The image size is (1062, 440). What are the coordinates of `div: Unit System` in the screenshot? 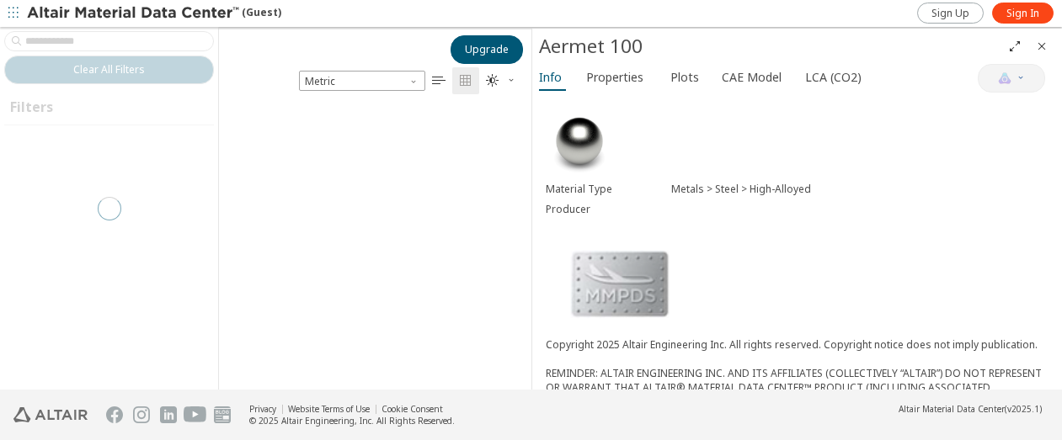 It's located at (362, 81).